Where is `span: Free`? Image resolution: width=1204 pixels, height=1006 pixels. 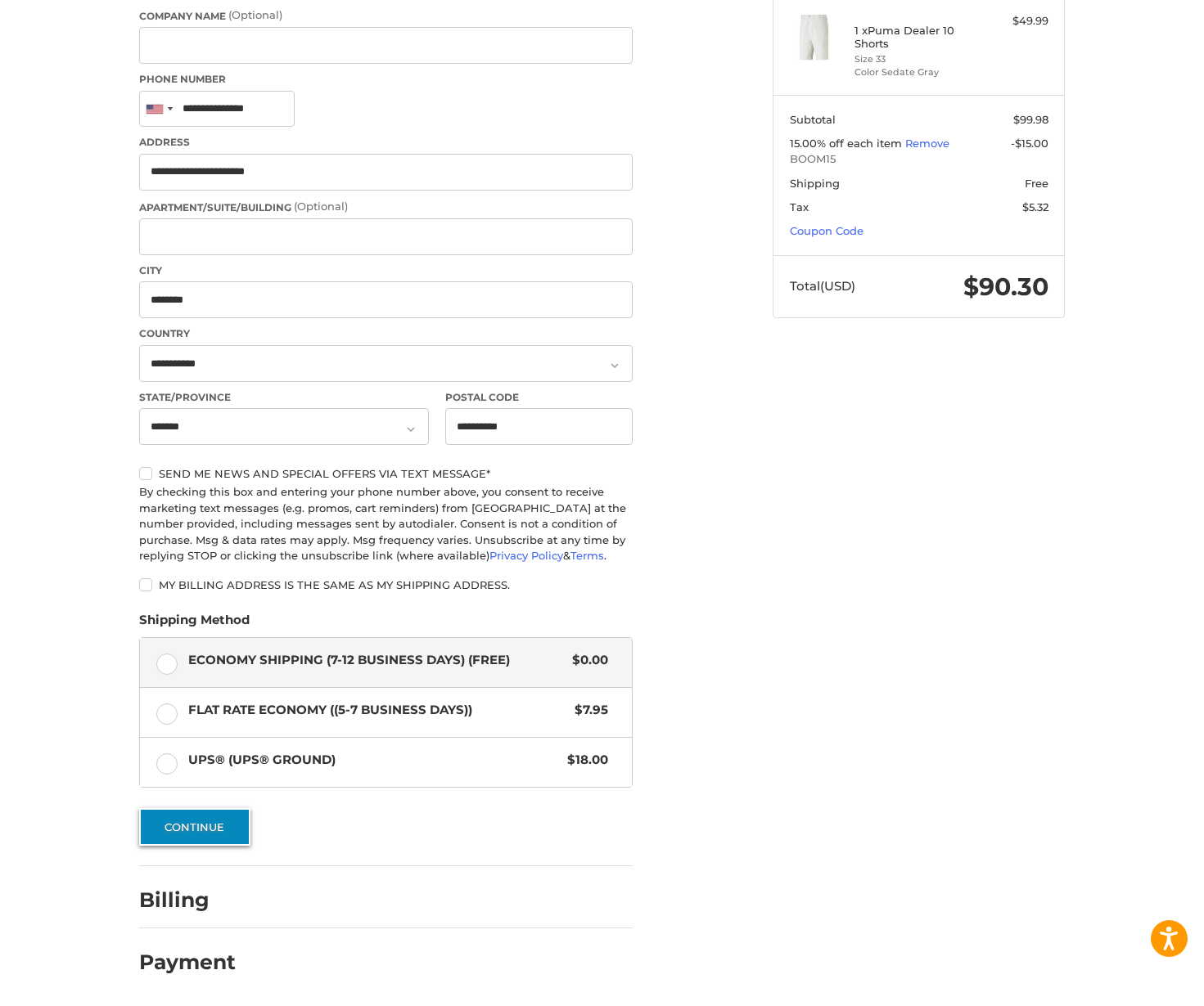
span: Free is located at coordinates (1036, 184).